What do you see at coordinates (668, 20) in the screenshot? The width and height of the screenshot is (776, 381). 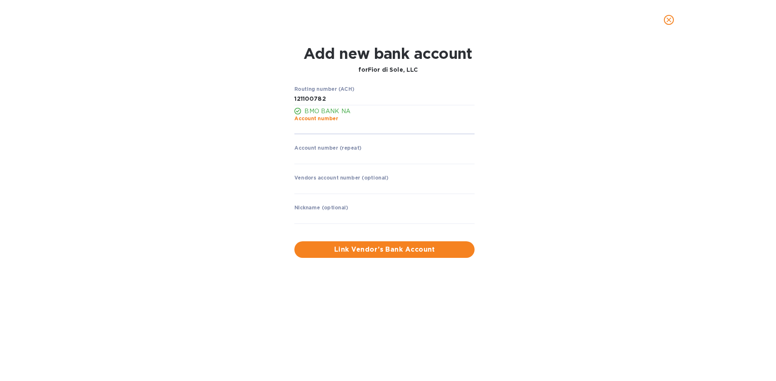 I see `button: close` at bounding box center [668, 20].